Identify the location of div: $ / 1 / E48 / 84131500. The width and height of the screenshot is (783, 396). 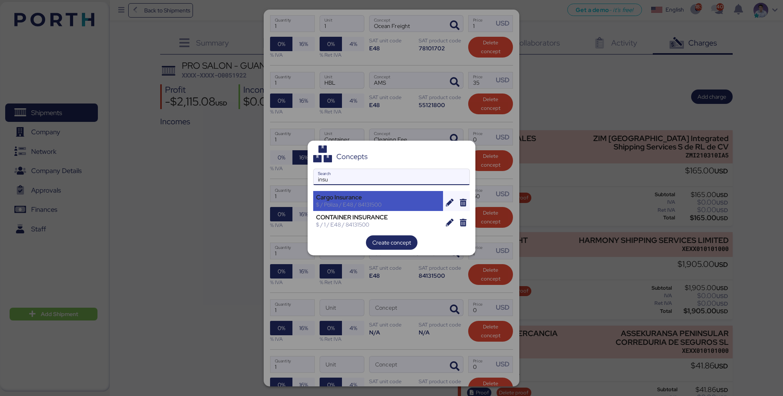
(378, 225).